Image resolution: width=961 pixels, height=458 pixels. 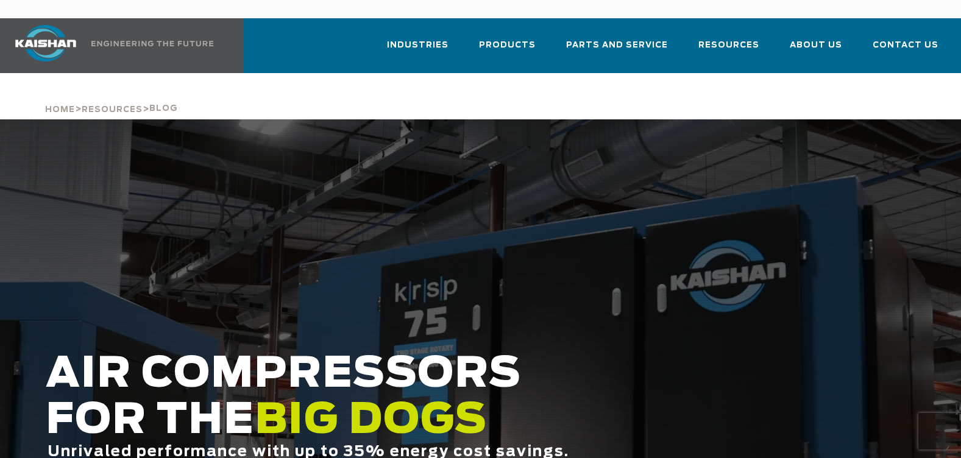 What do you see at coordinates (905, 45) in the screenshot?
I see `span: Contact Us` at bounding box center [905, 45].